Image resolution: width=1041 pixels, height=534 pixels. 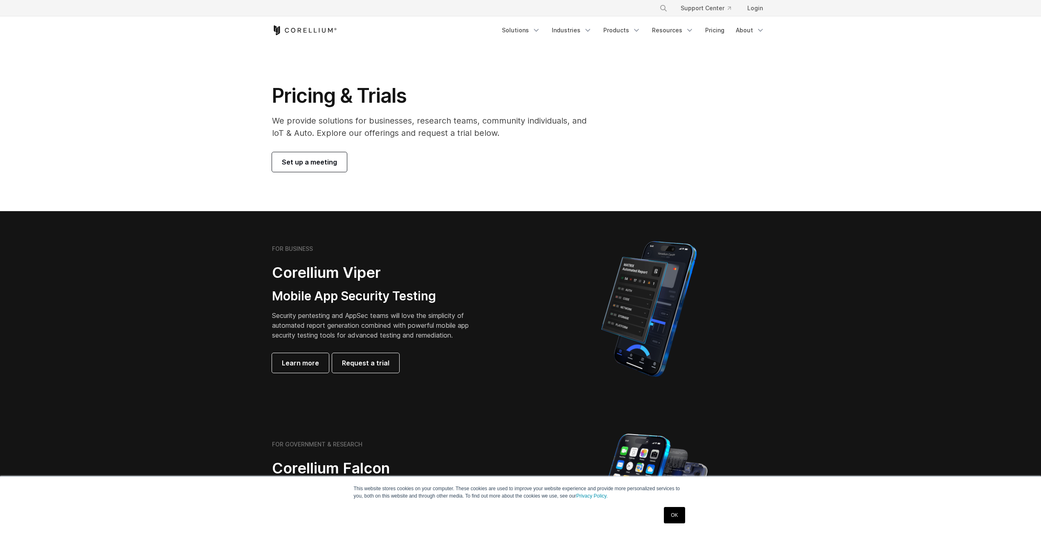 I want to click on h6: FOR BUSINESS, so click(x=293, y=249).